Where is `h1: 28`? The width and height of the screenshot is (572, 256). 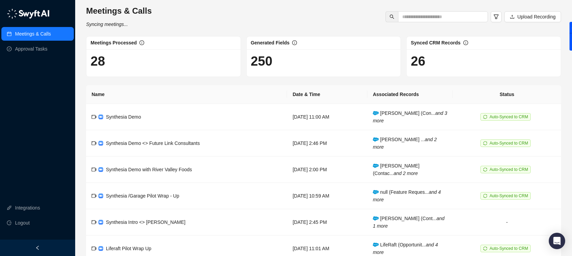 h1: 28 is located at coordinates (163, 61).